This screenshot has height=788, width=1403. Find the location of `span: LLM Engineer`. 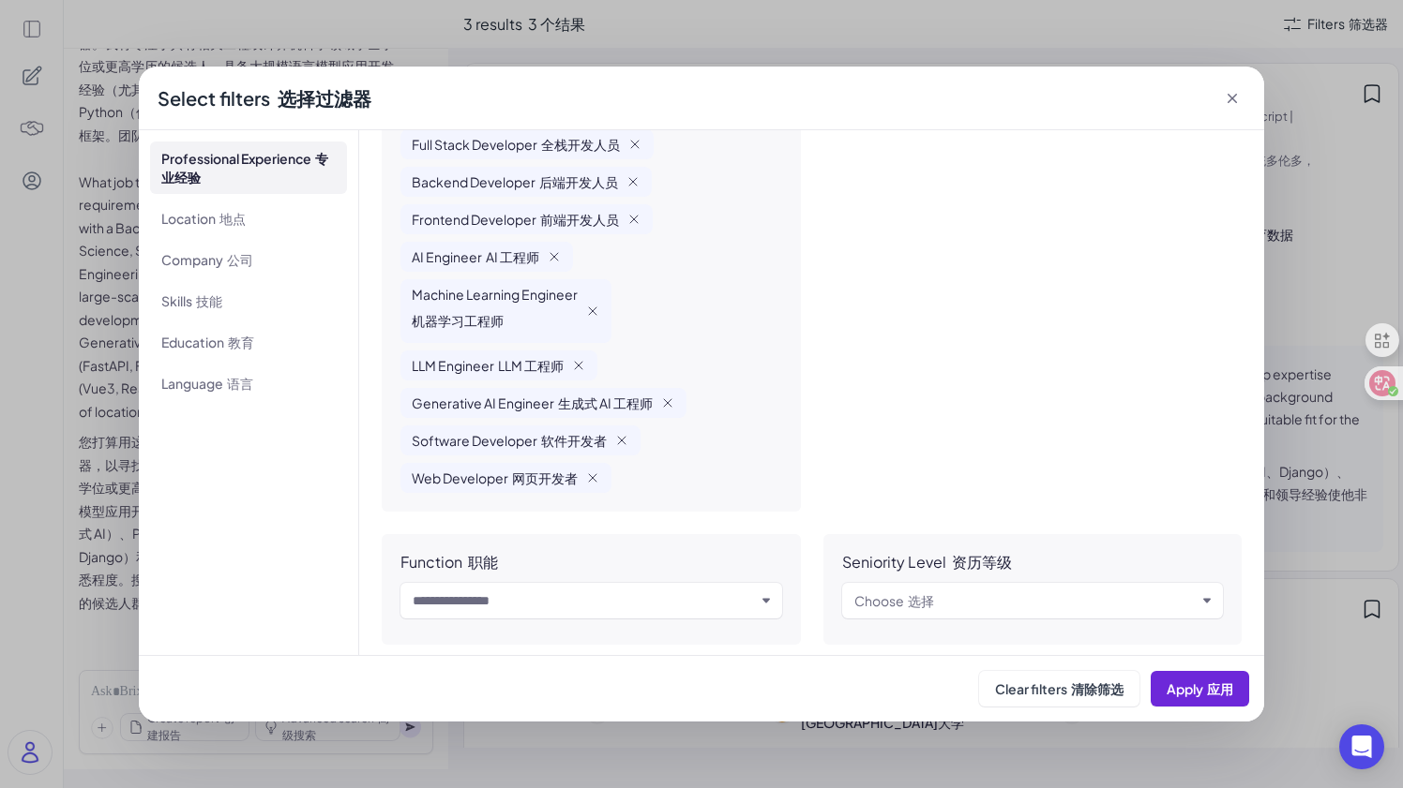

span: LLM Engineer is located at coordinates (488, 366).